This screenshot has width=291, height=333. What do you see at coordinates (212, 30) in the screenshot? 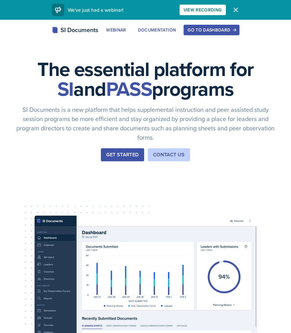
I see `div: Go to Dashboard` at bounding box center [212, 30].